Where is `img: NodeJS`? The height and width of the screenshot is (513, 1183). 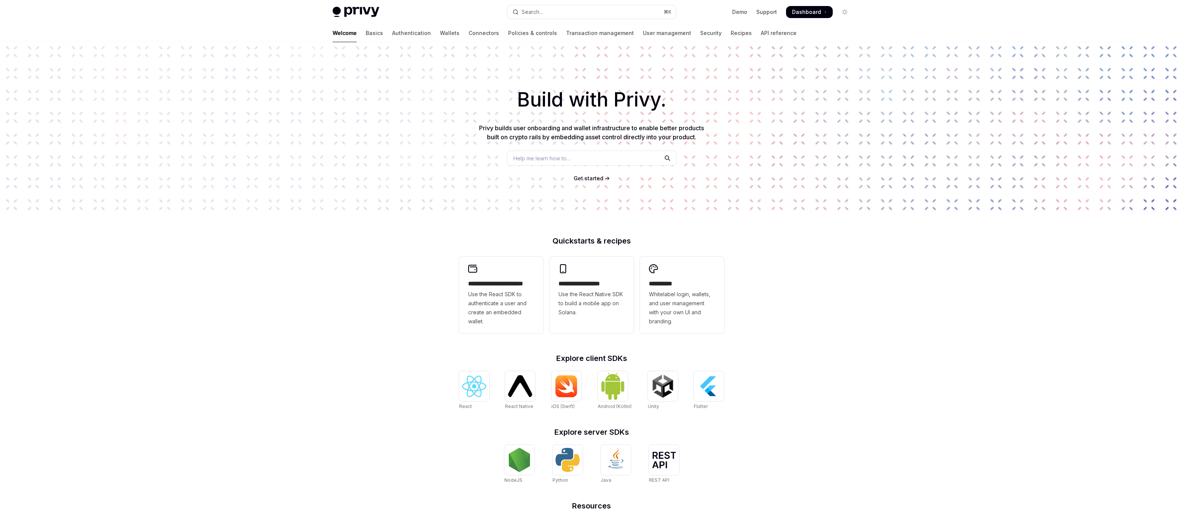
img: NodeJS is located at coordinates (519, 460).